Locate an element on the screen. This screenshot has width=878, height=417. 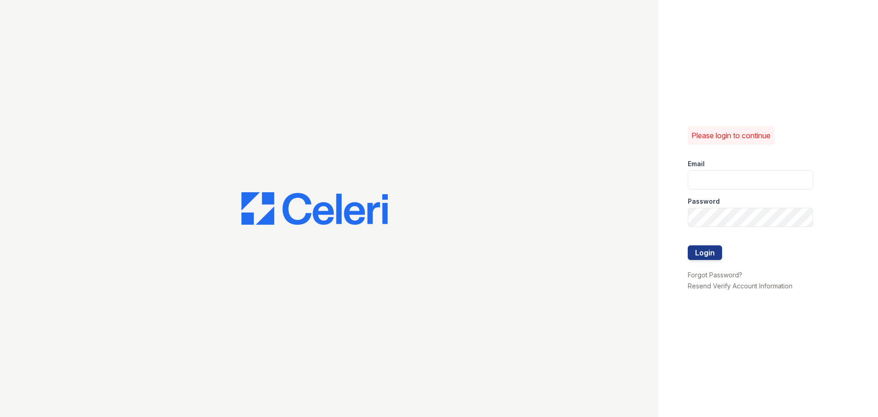
img: CE_Logo_Blue-a8612792a0a2168367f1c8372b55b34899dd931a85d93a1a3d3e32e68fde9ad4.png is located at coordinates (315, 209).